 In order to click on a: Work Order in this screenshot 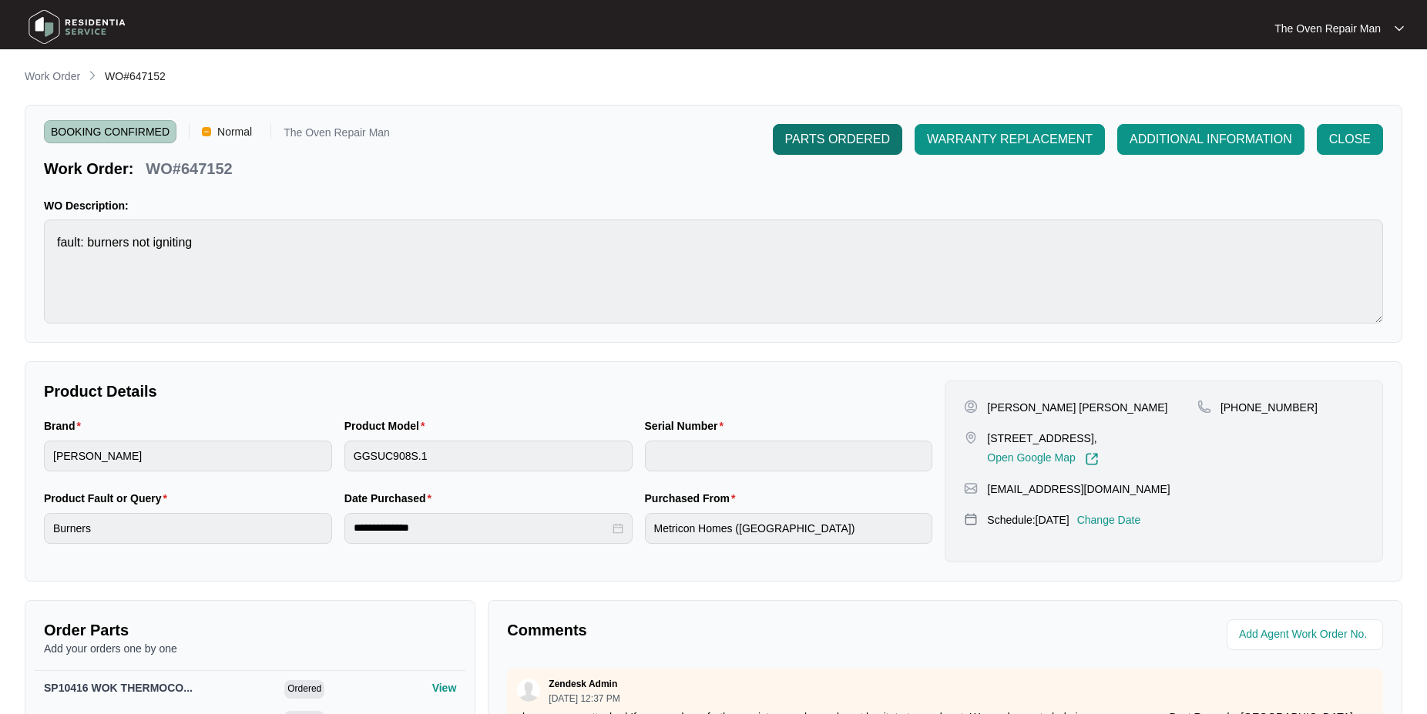, I will do `click(52, 77)`.